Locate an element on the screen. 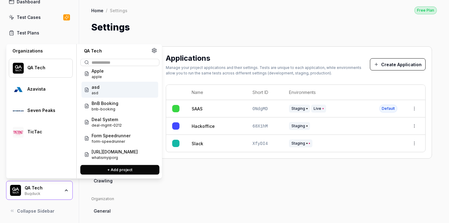 The width and height of the screenshot is (449, 223). div: Free Plan is located at coordinates (426, 10).